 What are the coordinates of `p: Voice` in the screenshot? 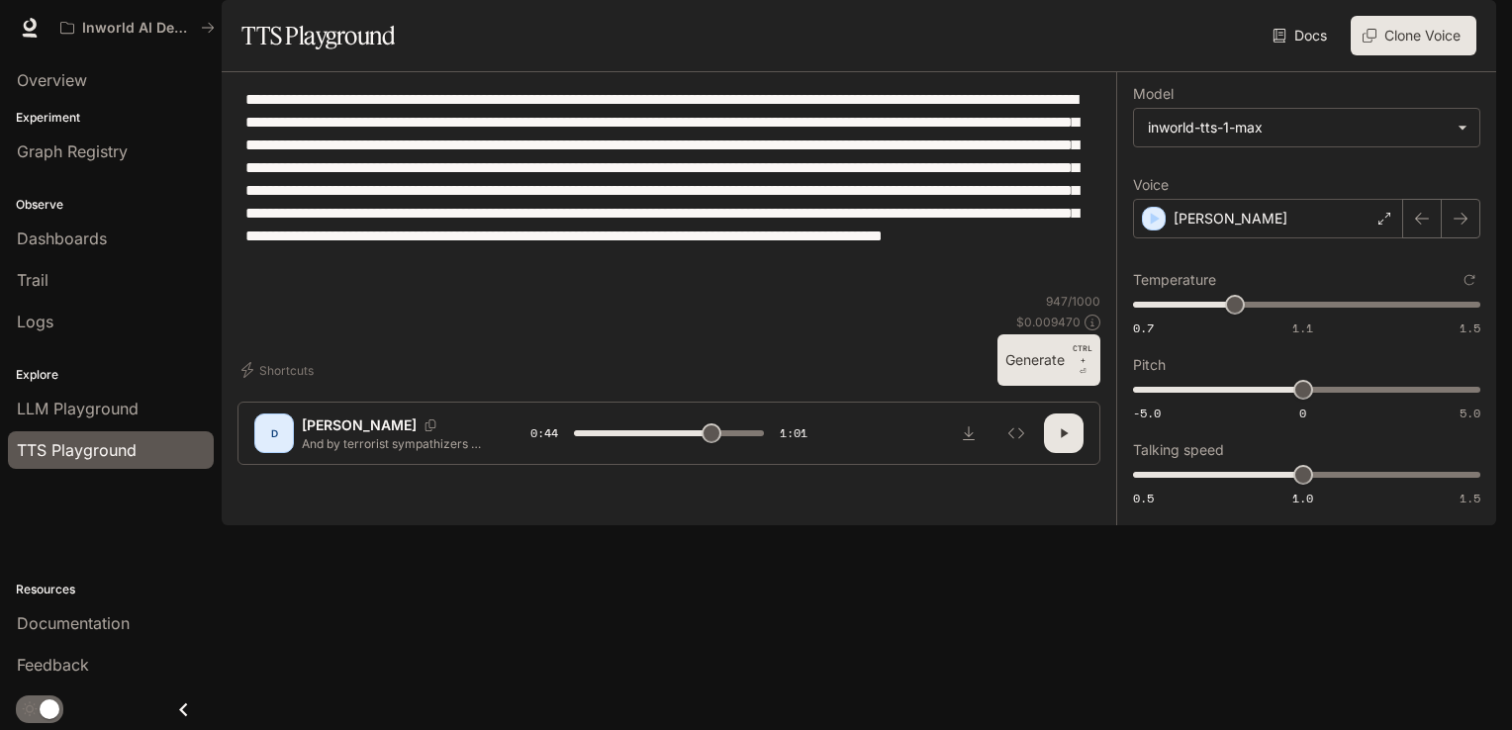 It's located at (1151, 185).